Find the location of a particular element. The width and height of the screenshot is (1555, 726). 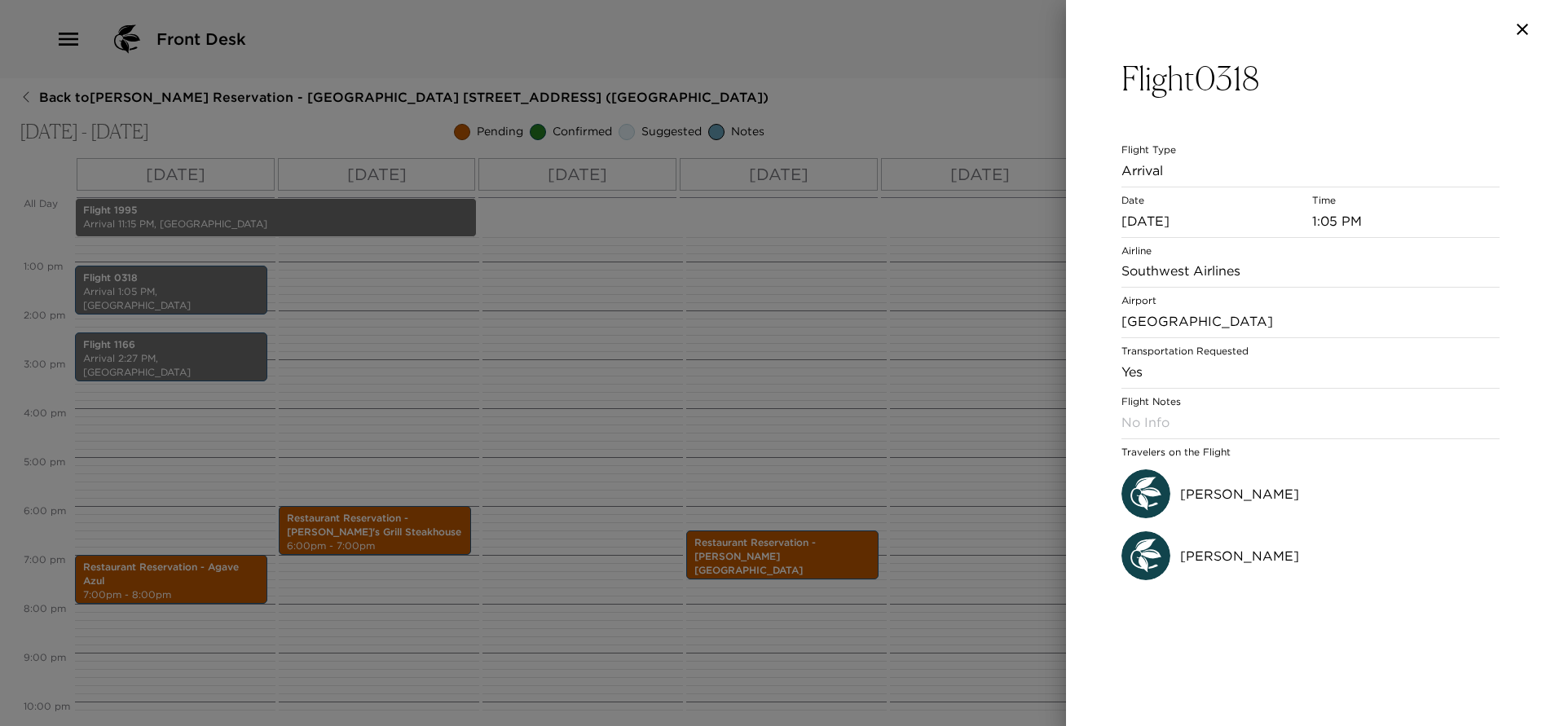

span: Transportation Requested is located at coordinates (1311, 351).